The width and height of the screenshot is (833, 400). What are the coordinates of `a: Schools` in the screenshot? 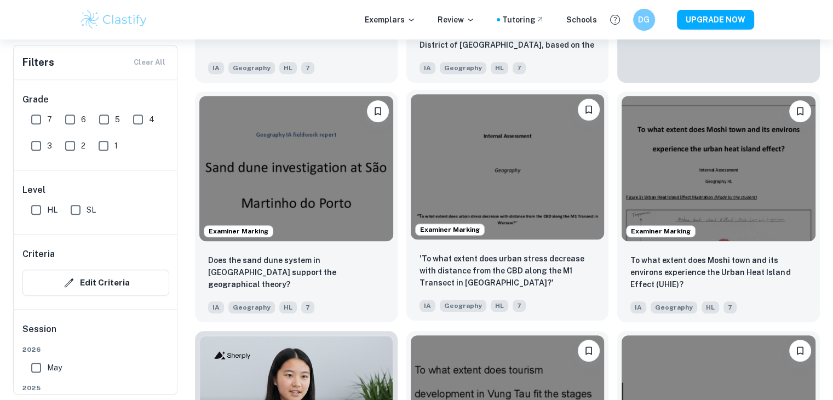 It's located at (582, 20).